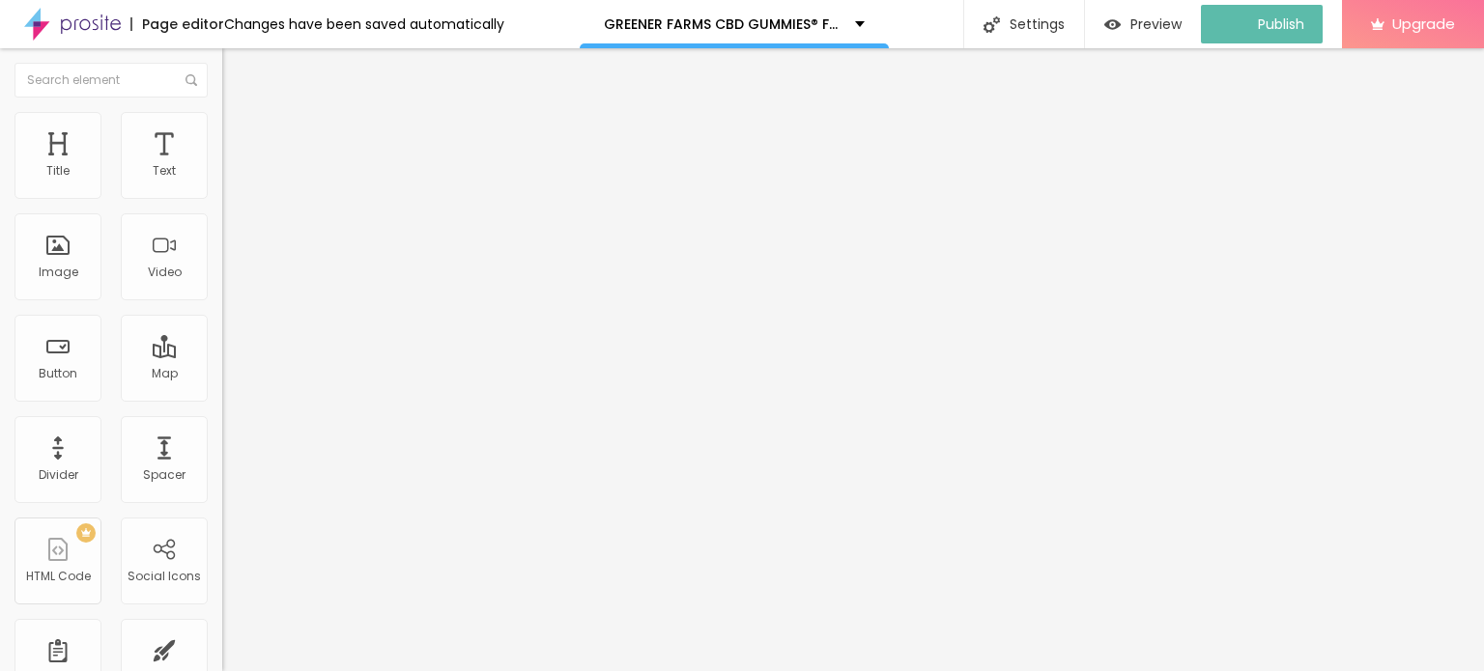 The image size is (1484, 671). I want to click on div: Divider, so click(58, 475).